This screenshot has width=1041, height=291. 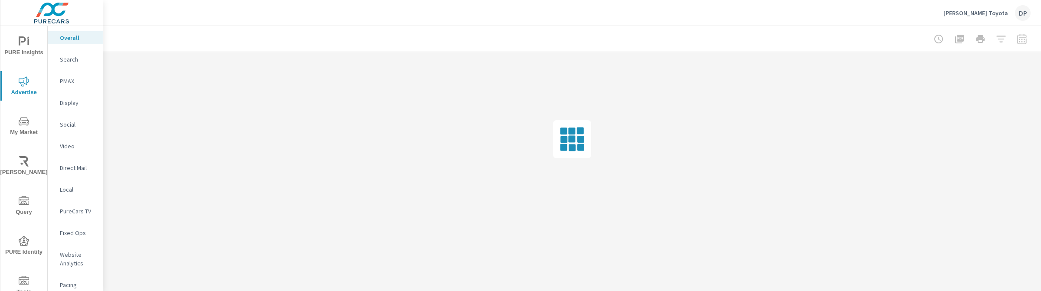 What do you see at coordinates (75, 38) in the screenshot?
I see `div: Overall` at bounding box center [75, 38].